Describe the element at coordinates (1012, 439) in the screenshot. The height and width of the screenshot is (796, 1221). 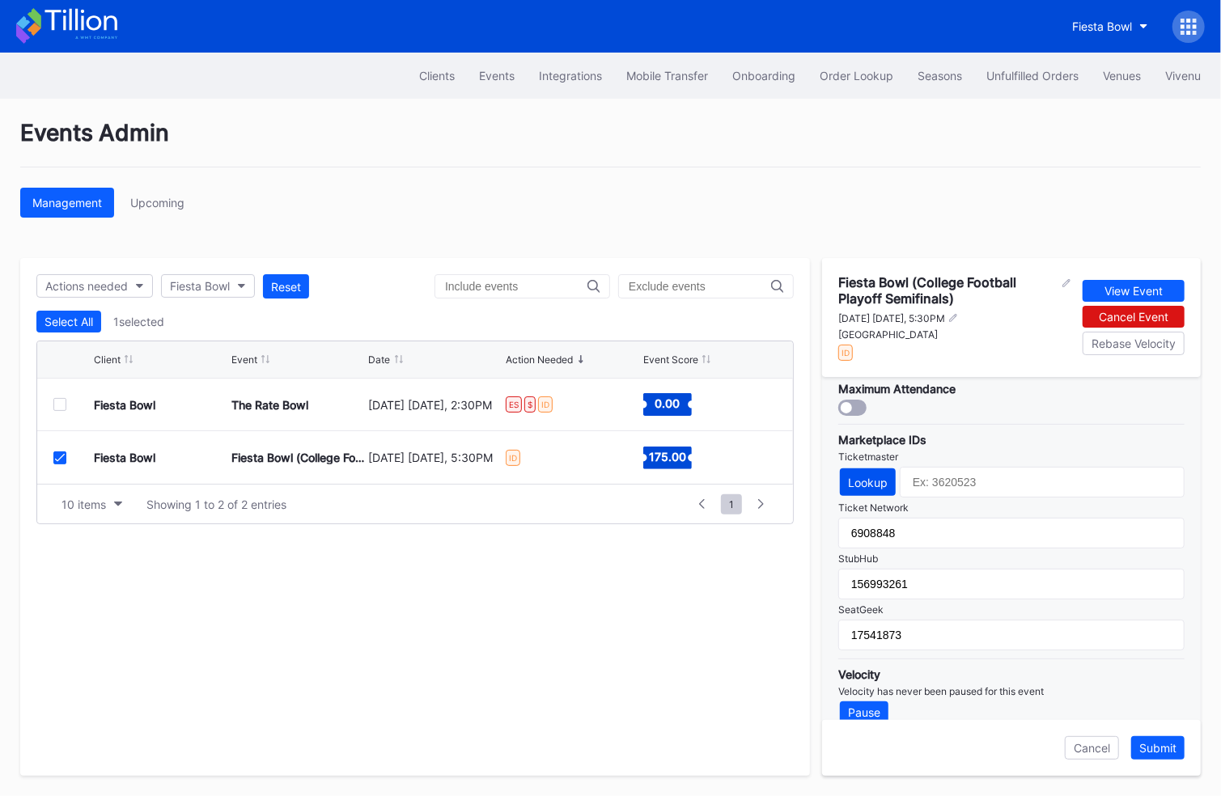
I see `div: Marketplace IDs` at that location.